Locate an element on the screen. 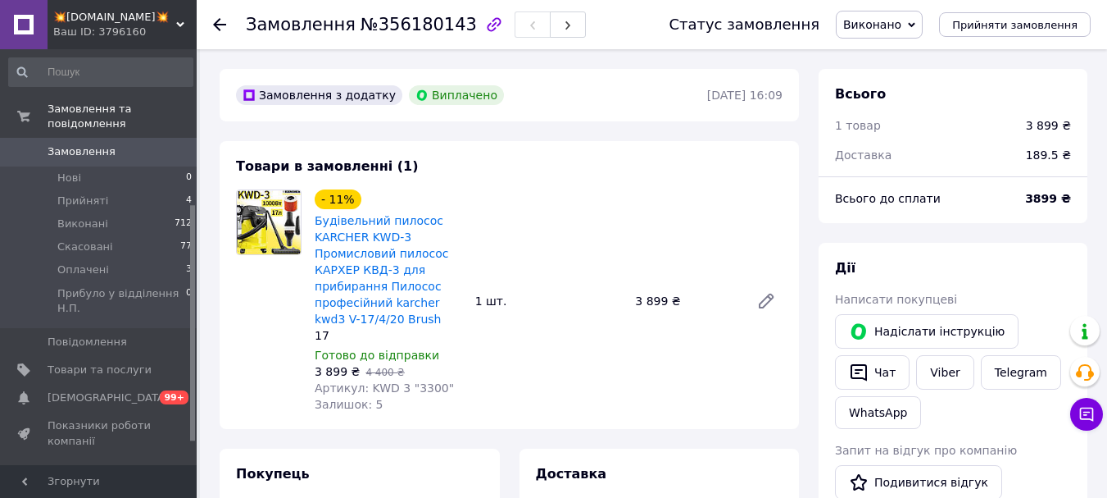 The image size is (1107, 498). a: Viber is located at coordinates (945, 372).